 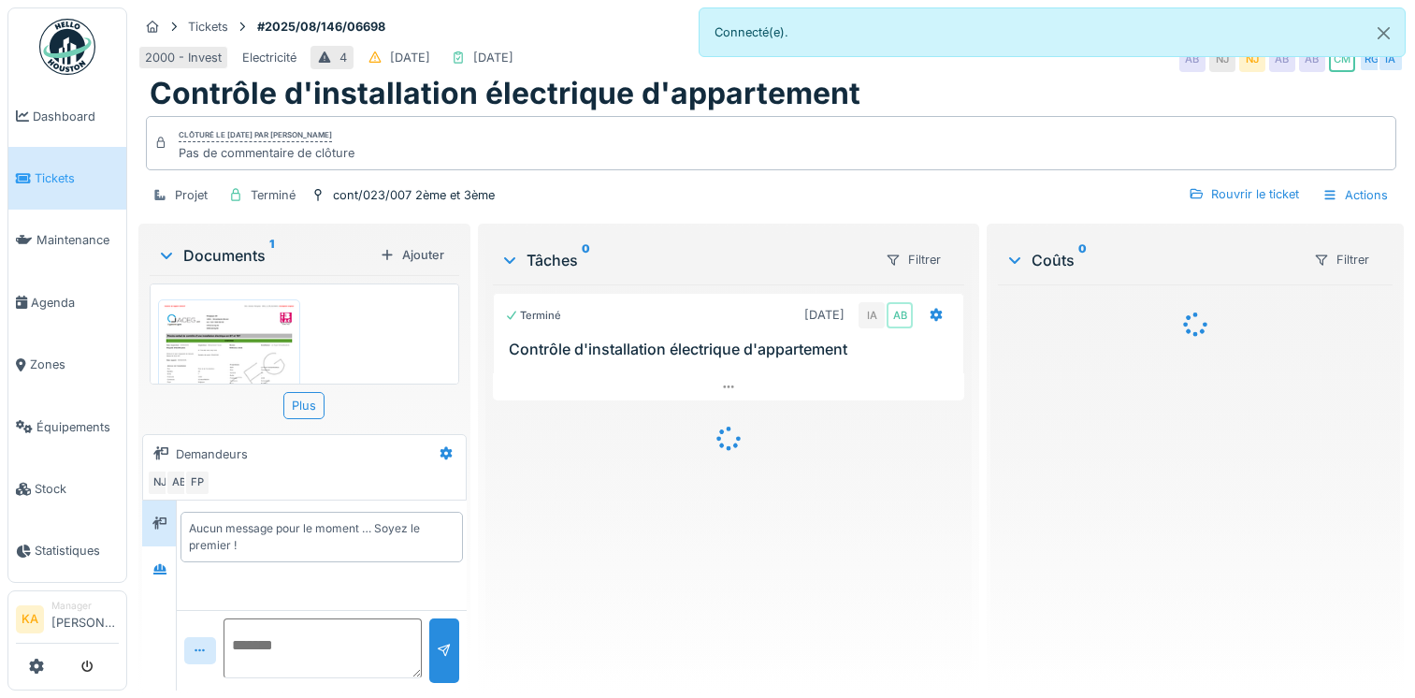 What do you see at coordinates (67, 240) in the screenshot?
I see `a: Maintenance` at bounding box center [67, 240].